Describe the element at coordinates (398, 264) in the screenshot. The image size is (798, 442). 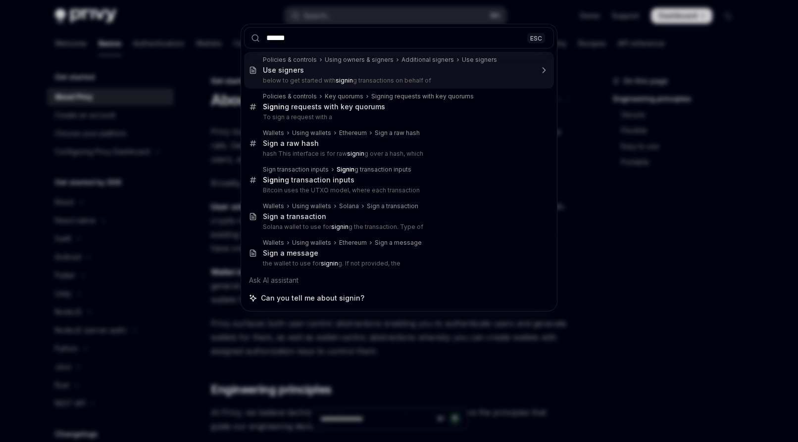
I see `p: the wallet to use for g. If not provided, the` at that location.